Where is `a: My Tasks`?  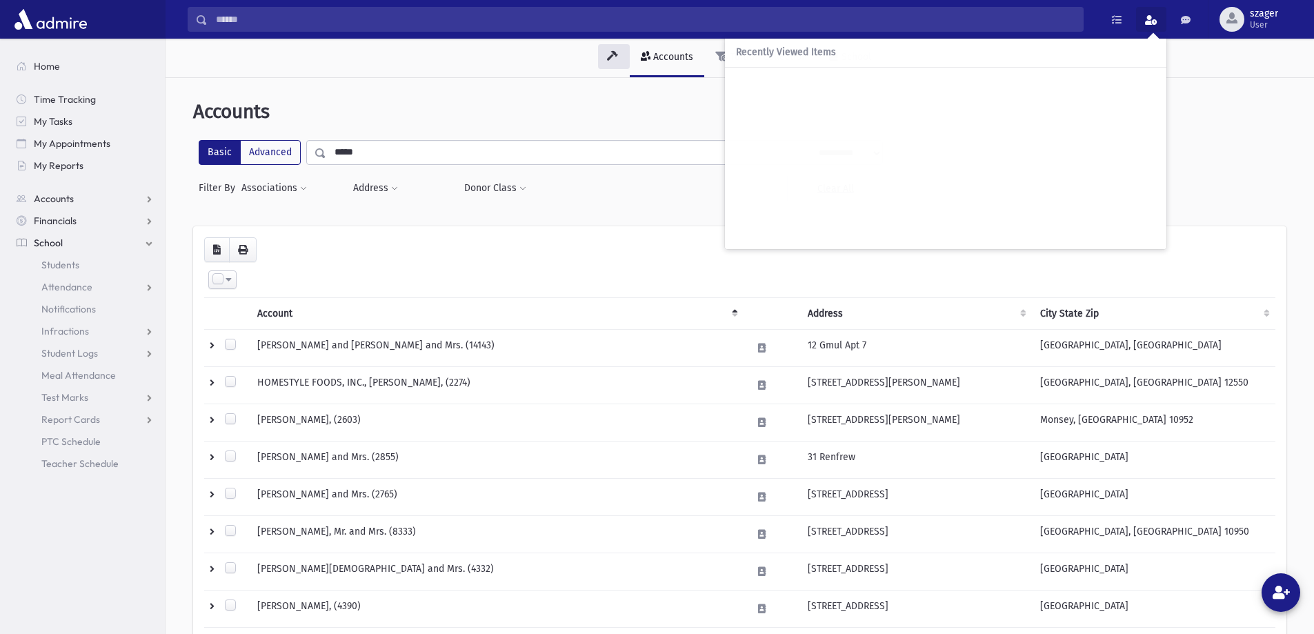 a: My Tasks is located at coordinates (85, 121).